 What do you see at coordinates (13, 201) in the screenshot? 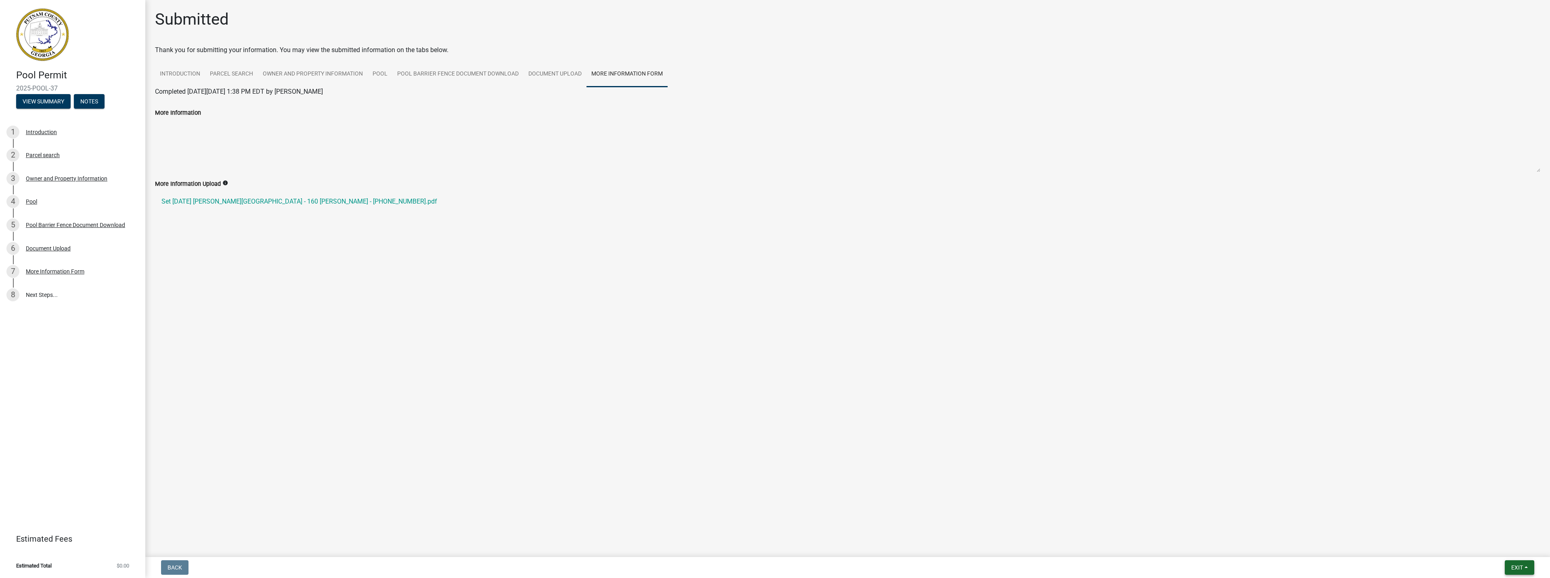
I see `div: 4` at bounding box center [13, 201].